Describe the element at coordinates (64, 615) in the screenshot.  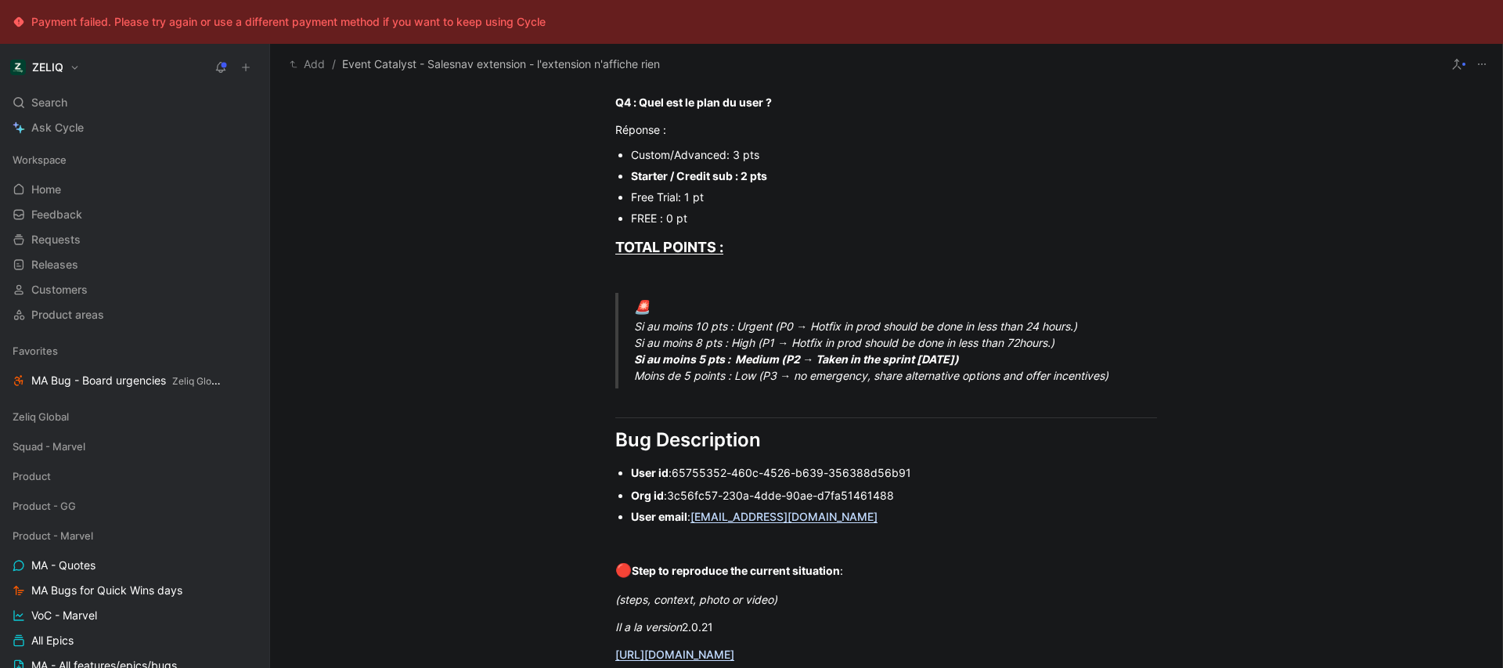
I see `span: VoC - Marvel` at that location.